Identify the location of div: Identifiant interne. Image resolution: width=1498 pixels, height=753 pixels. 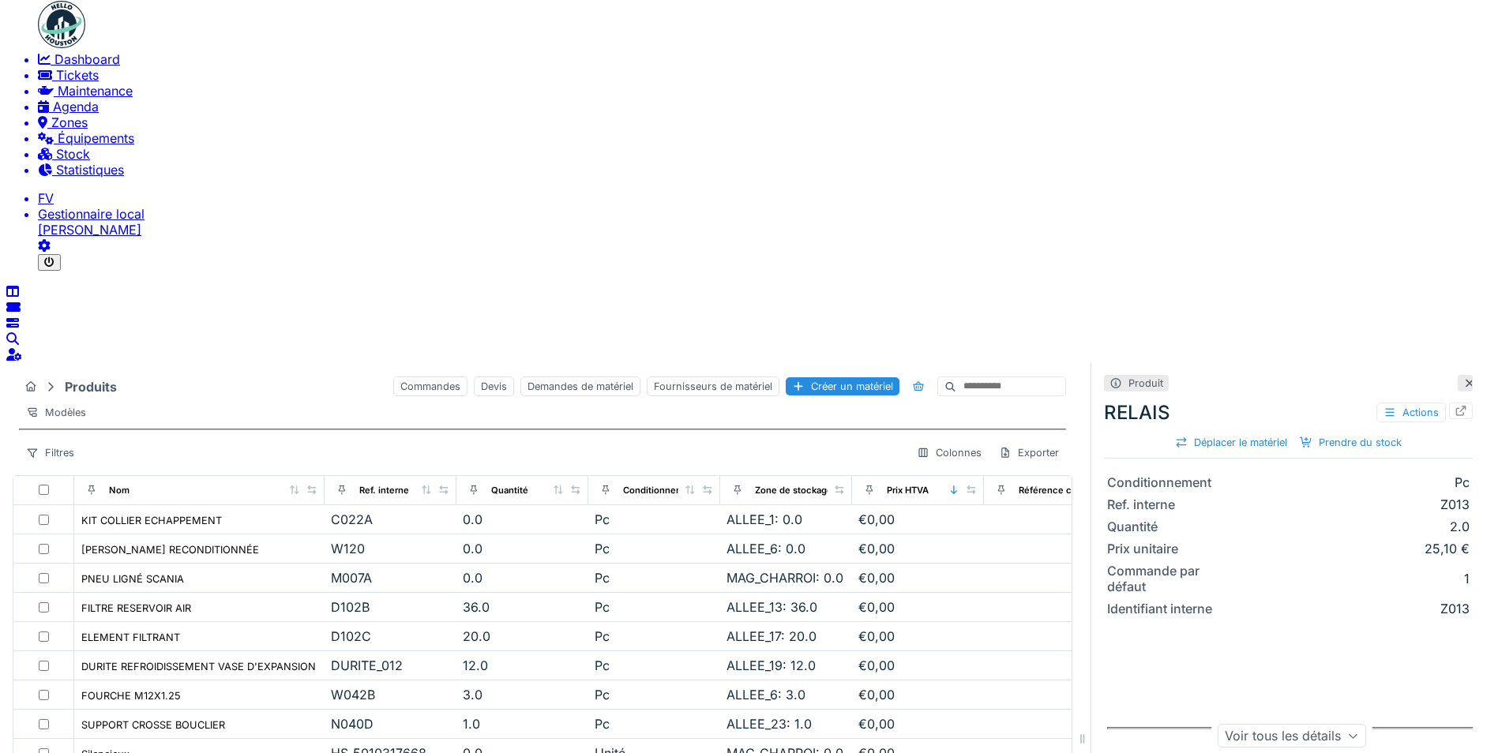
(1166, 609).